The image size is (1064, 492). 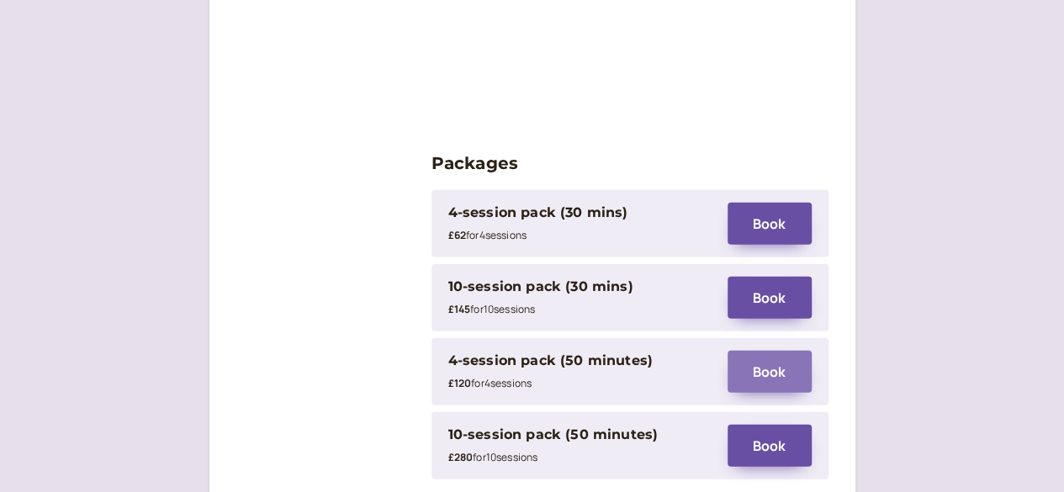 I want to click on div: 10-session pack (30 mins)£145for10sessions, so click(x=579, y=298).